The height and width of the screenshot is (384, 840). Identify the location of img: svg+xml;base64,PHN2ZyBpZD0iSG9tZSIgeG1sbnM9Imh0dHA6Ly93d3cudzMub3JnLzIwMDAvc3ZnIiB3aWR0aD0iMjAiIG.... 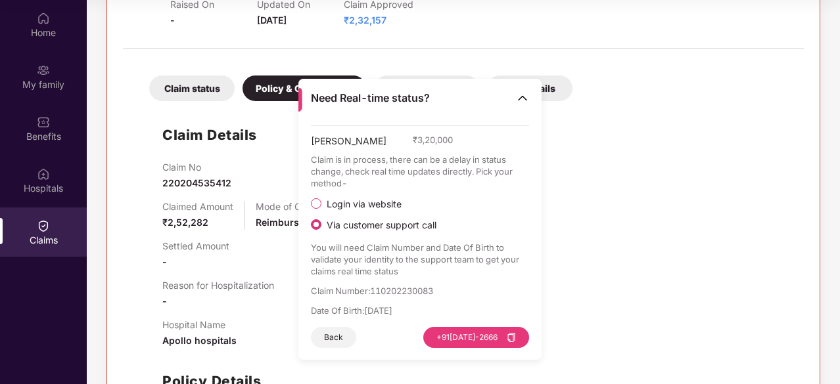
(43, 18).